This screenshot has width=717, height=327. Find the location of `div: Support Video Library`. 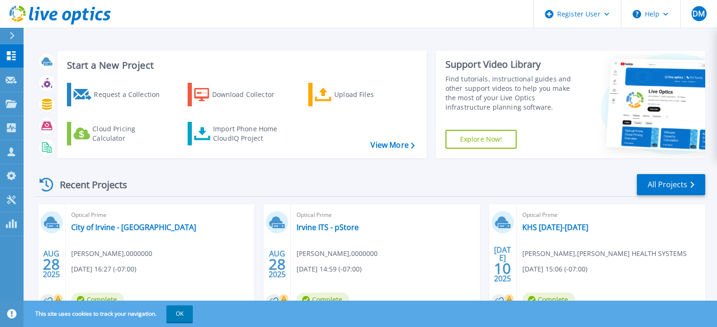

div: Support Video Library is located at coordinates (513, 65).